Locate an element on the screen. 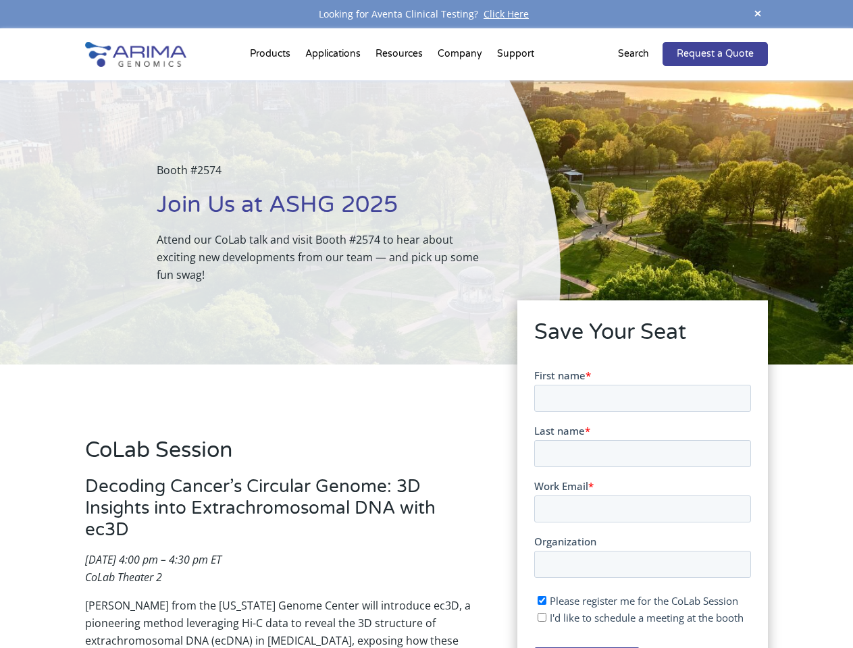 The height and width of the screenshot is (648, 853). span: Please register me for the CoLab Session is located at coordinates (109, 232).